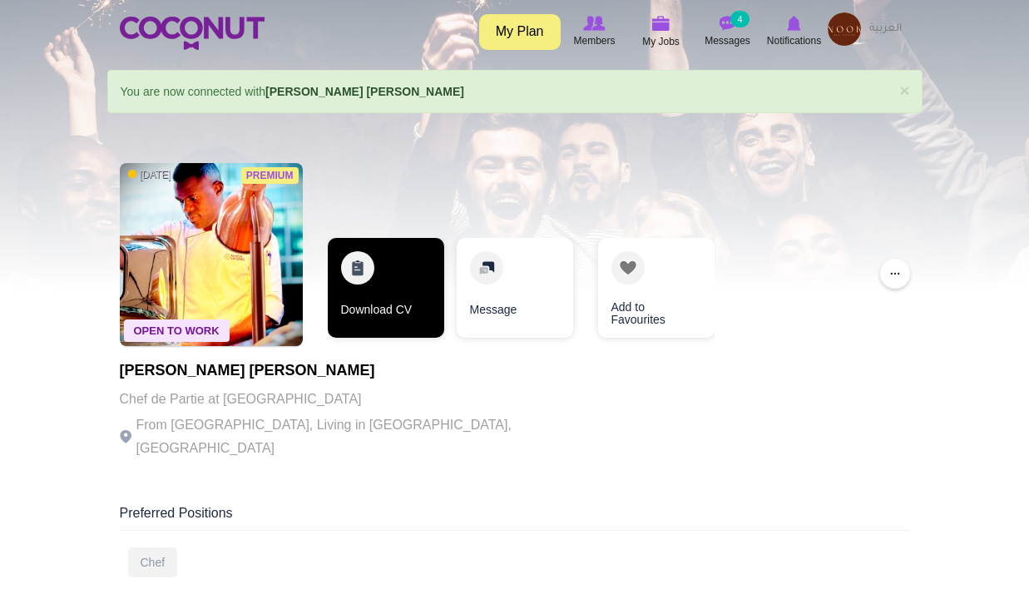 This screenshot has width=1029, height=594. Describe the element at coordinates (661, 23) in the screenshot. I see `img: My Jobs` at that location.